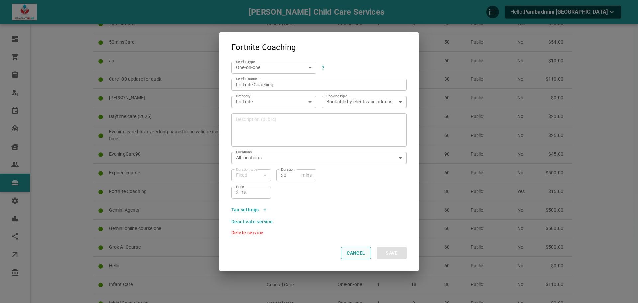 The height and width of the screenshot is (303, 638). Describe the element at coordinates (240, 186) in the screenshot. I see `label: Price` at that location.